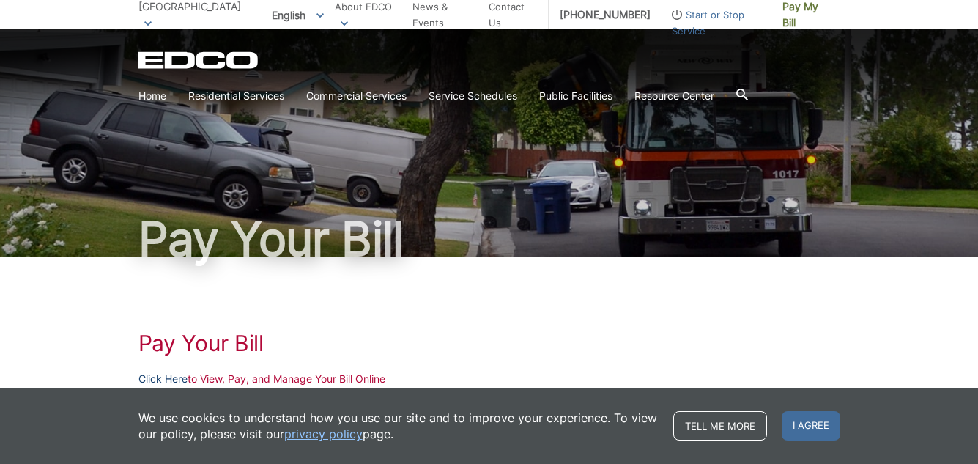  What do you see at coordinates (163, 379) in the screenshot?
I see `a: Click Here` at bounding box center [163, 379].